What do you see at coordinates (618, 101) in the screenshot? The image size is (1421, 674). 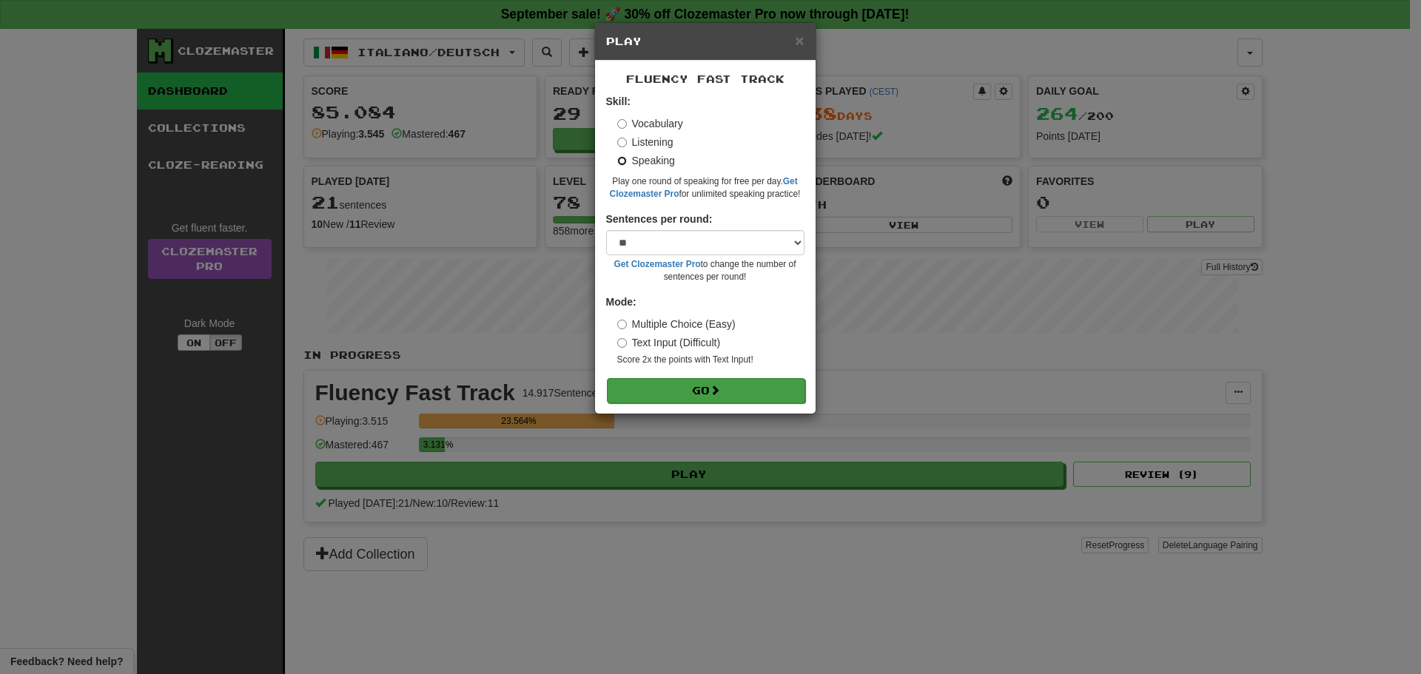 I see `strong: Skill:` at bounding box center [618, 101].